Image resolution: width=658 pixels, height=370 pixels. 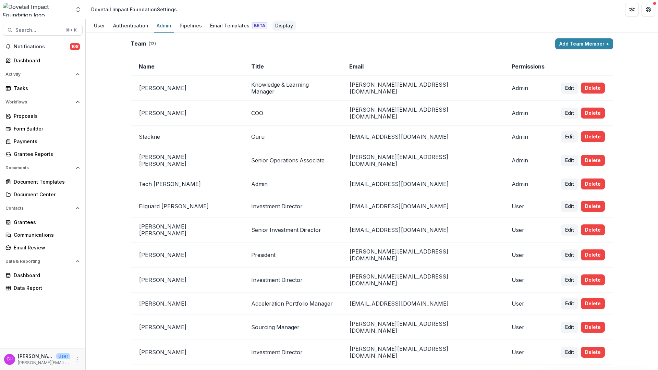 I want to click on td: President, so click(x=292, y=255).